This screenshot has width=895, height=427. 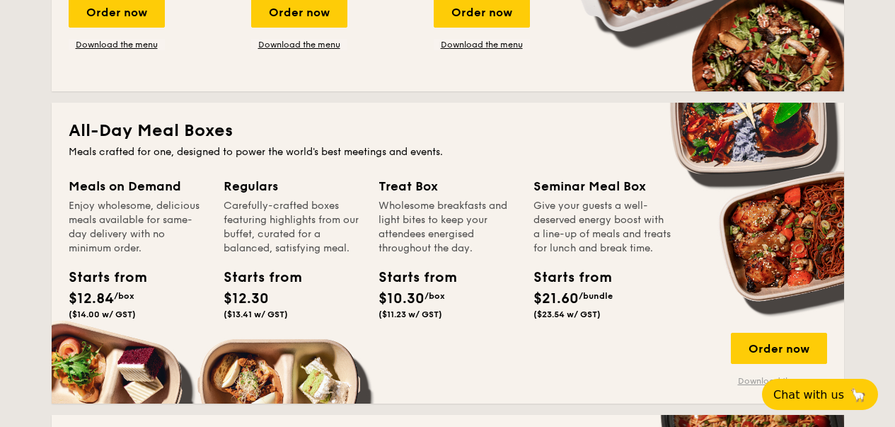 What do you see at coordinates (448, 152) in the screenshot?
I see `div: Meals crafted for one, designed to power the world's best meetings and events.` at bounding box center [448, 152].